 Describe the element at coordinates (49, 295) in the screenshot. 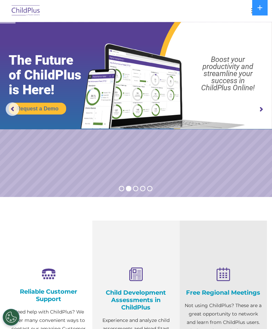

I see `h4: Reliable Customer Support` at that location.